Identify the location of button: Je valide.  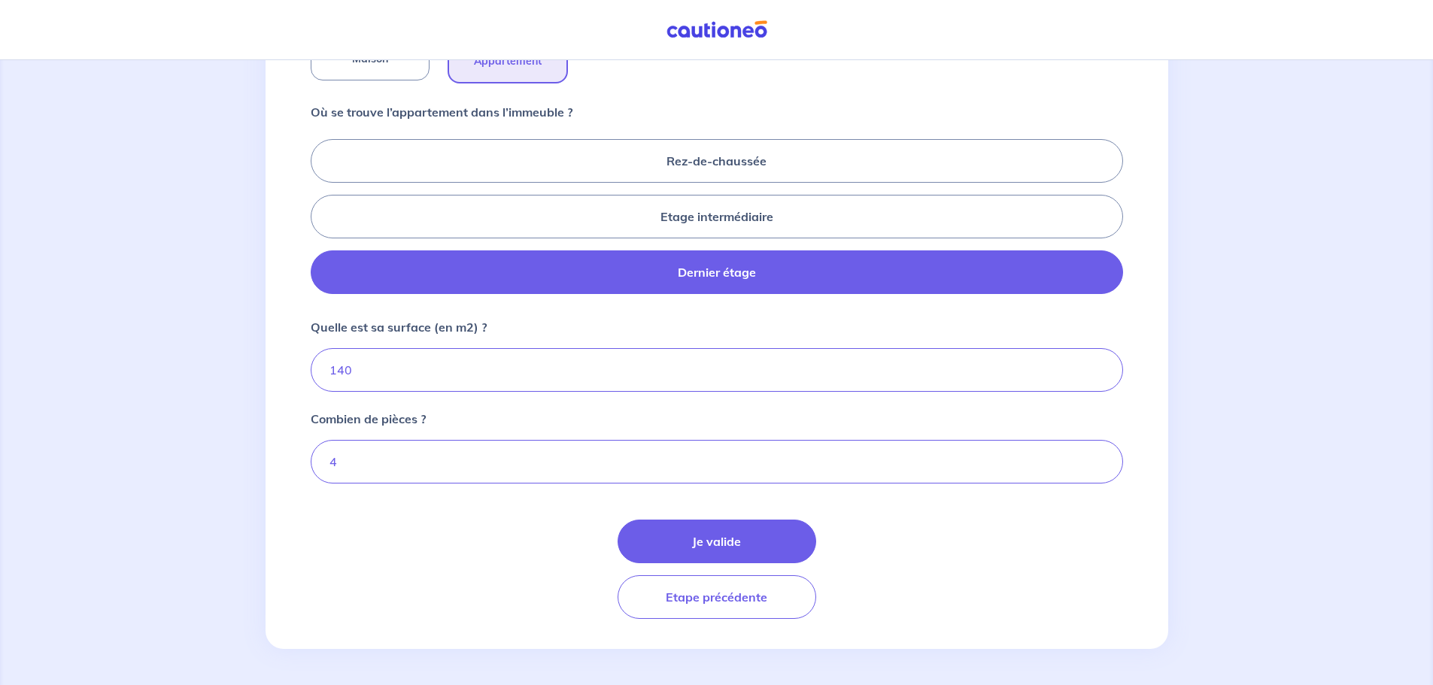
(717, 541).